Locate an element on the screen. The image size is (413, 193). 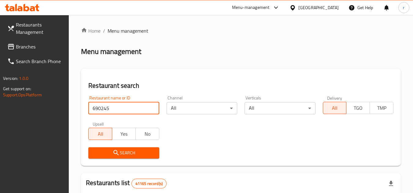
h2: Menu management is located at coordinates (111, 52).